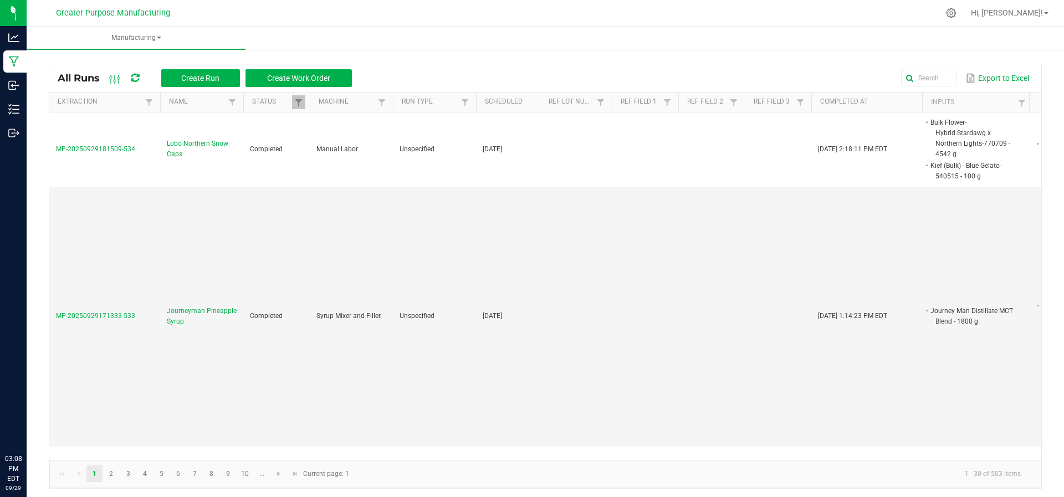 The height and width of the screenshot is (497, 1064). Describe the element at coordinates (295, 474) in the screenshot. I see `a: Go to the last page` at that location.